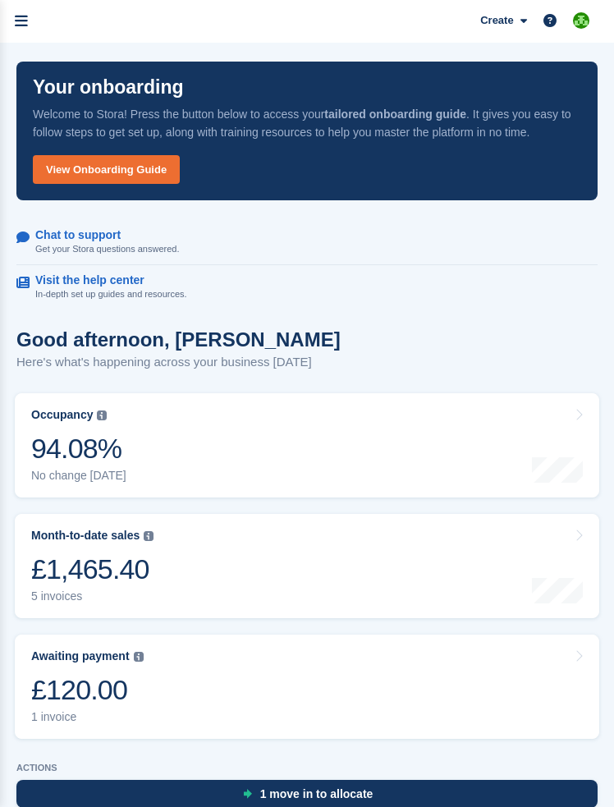 This screenshot has width=614, height=807. Describe the element at coordinates (92, 569) in the screenshot. I see `div: £1,465.40` at that location.